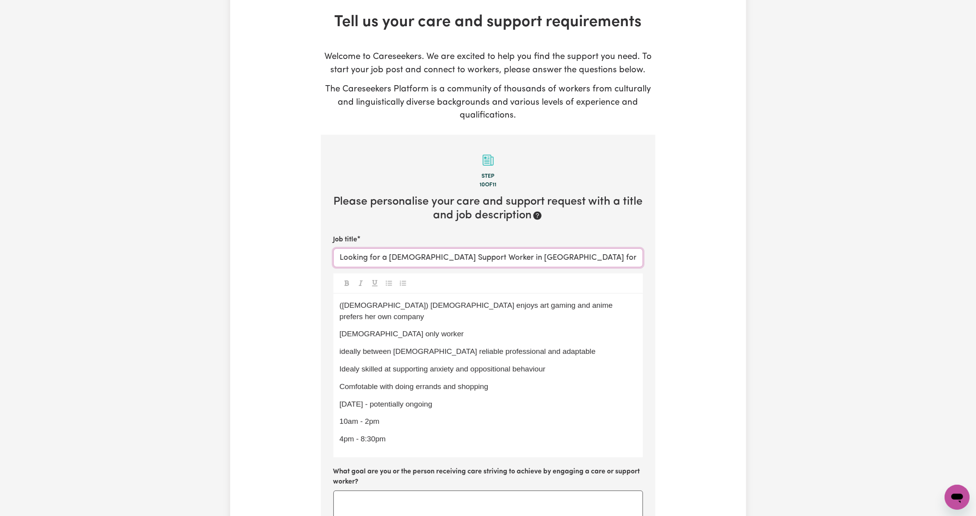 This screenshot has height=516, width=976. I want to click on span: Idealy skilled at supporting anxiety and oppositional behaviour, so click(442, 369).